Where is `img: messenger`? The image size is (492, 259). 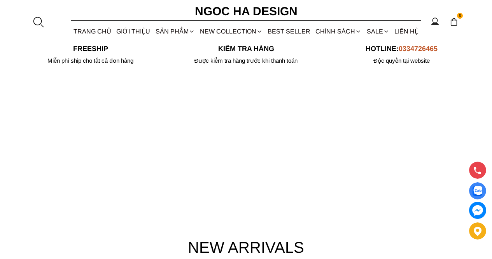 img: messenger is located at coordinates (478, 210).